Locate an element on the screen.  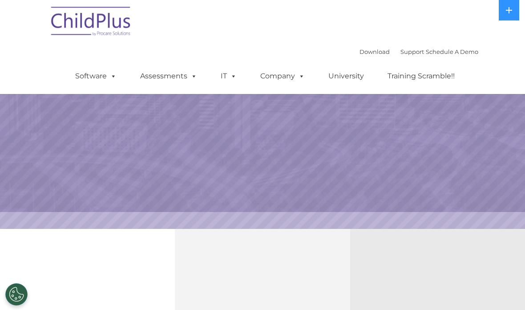
a: IT is located at coordinates (229, 76).